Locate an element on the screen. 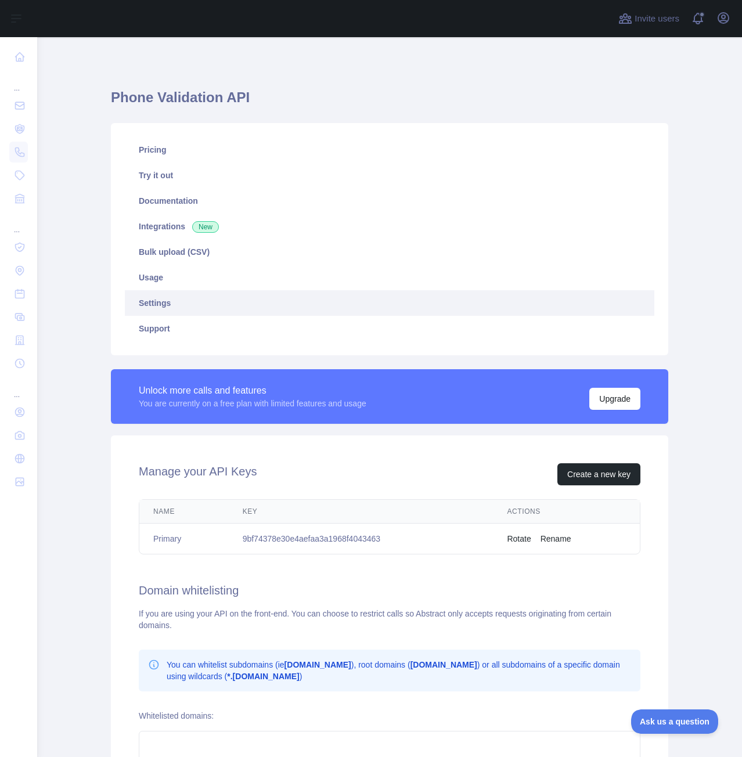 The width and height of the screenshot is (742, 757). div: Unlock more calls and features is located at coordinates (253, 391).